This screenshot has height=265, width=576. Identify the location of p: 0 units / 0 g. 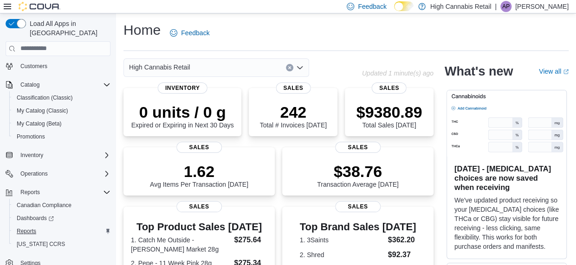
(182, 112).